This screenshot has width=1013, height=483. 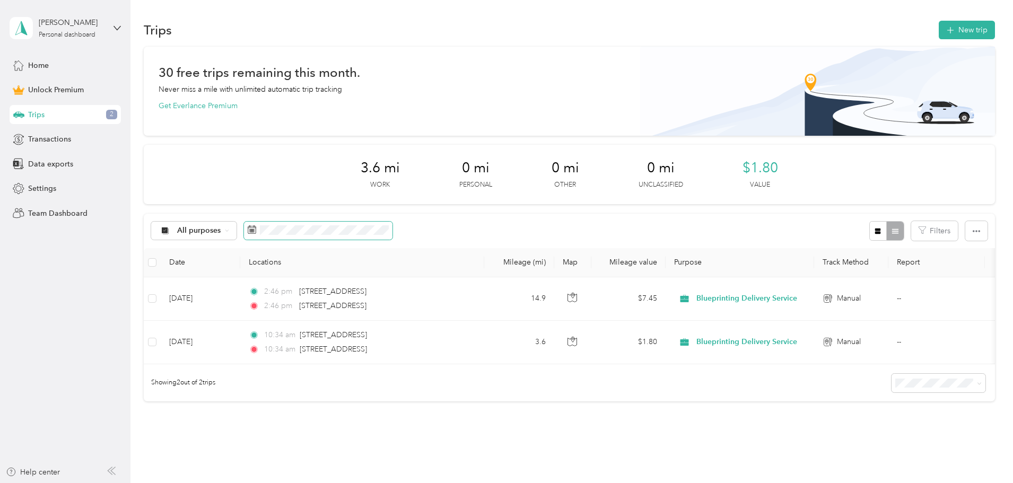 What do you see at coordinates (573, 263) in the screenshot?
I see `th: Map` at bounding box center [573, 263].